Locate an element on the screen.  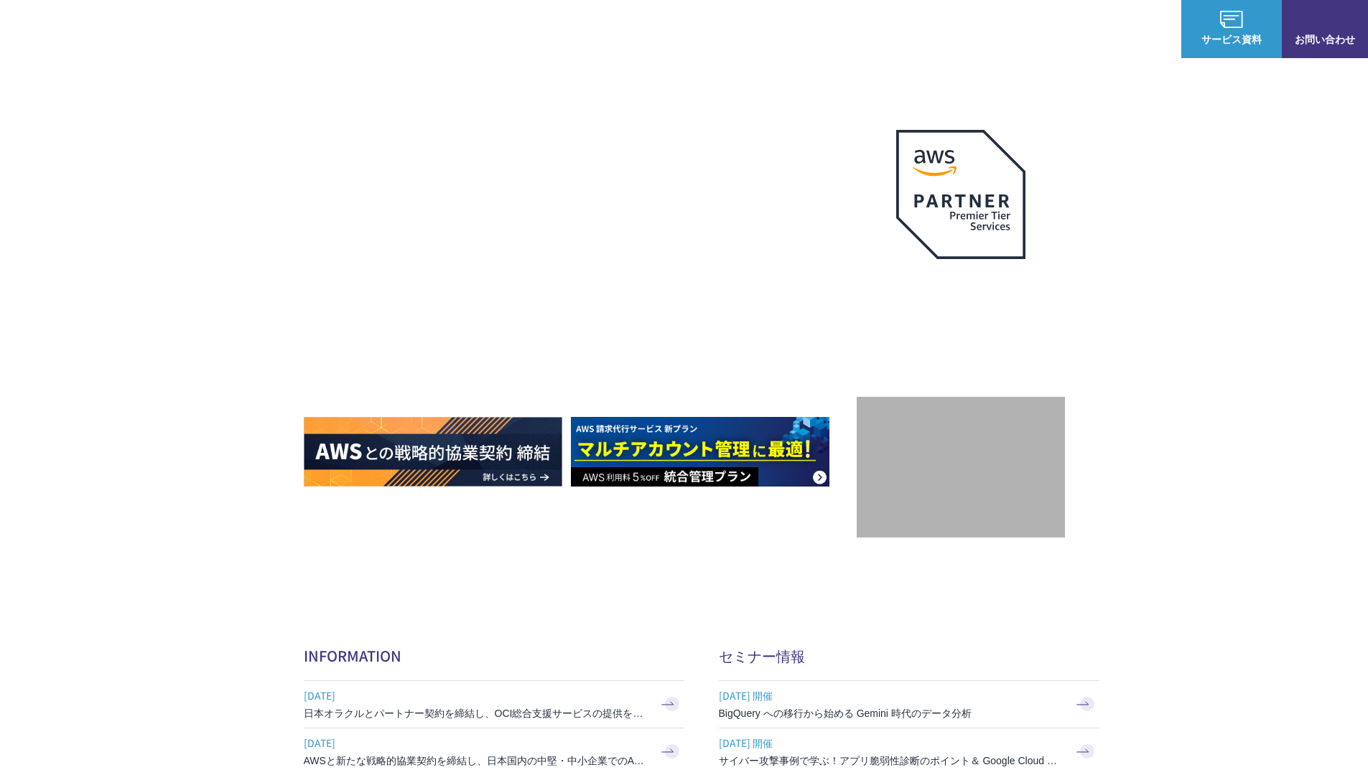
img: AWS請求代行サービス 統合管理プラン is located at coordinates (700, 452).